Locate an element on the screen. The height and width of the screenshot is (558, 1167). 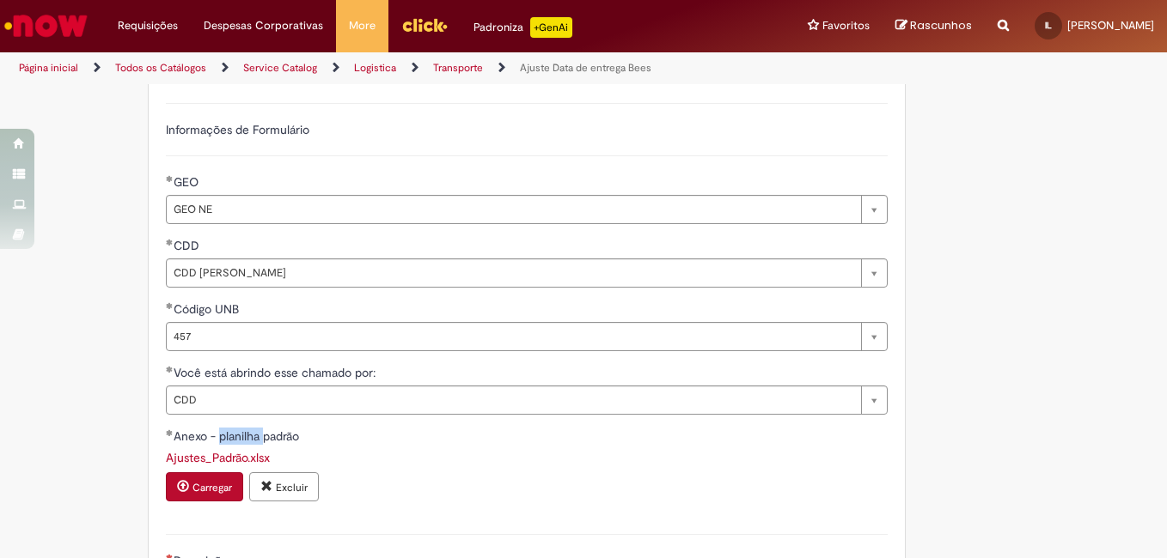
span: Código UNB is located at coordinates (208, 309).